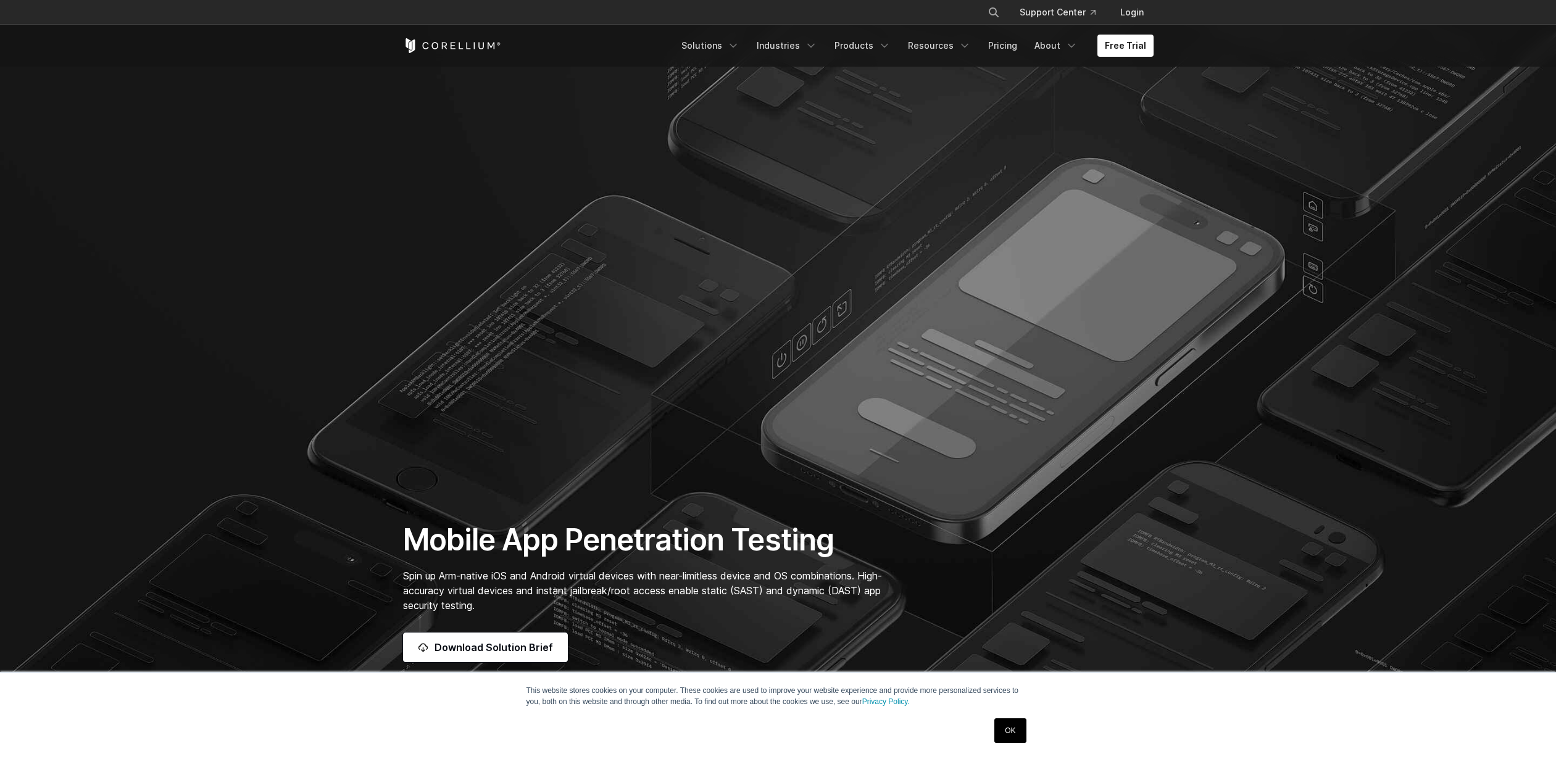  Describe the element at coordinates (452, 46) in the screenshot. I see `a: Corellium Home` at that location.